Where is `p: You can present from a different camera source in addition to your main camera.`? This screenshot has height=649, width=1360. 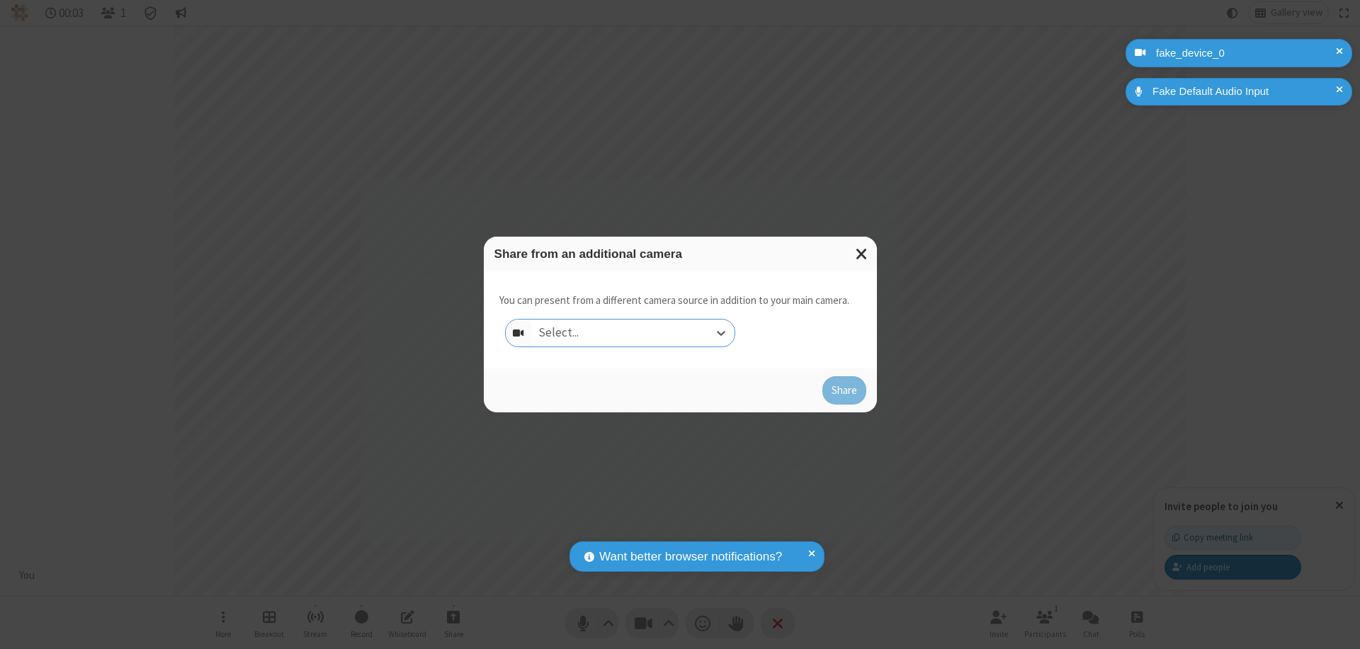
p: You can present from a different camera source in addition to your main camera. is located at coordinates (674, 300).